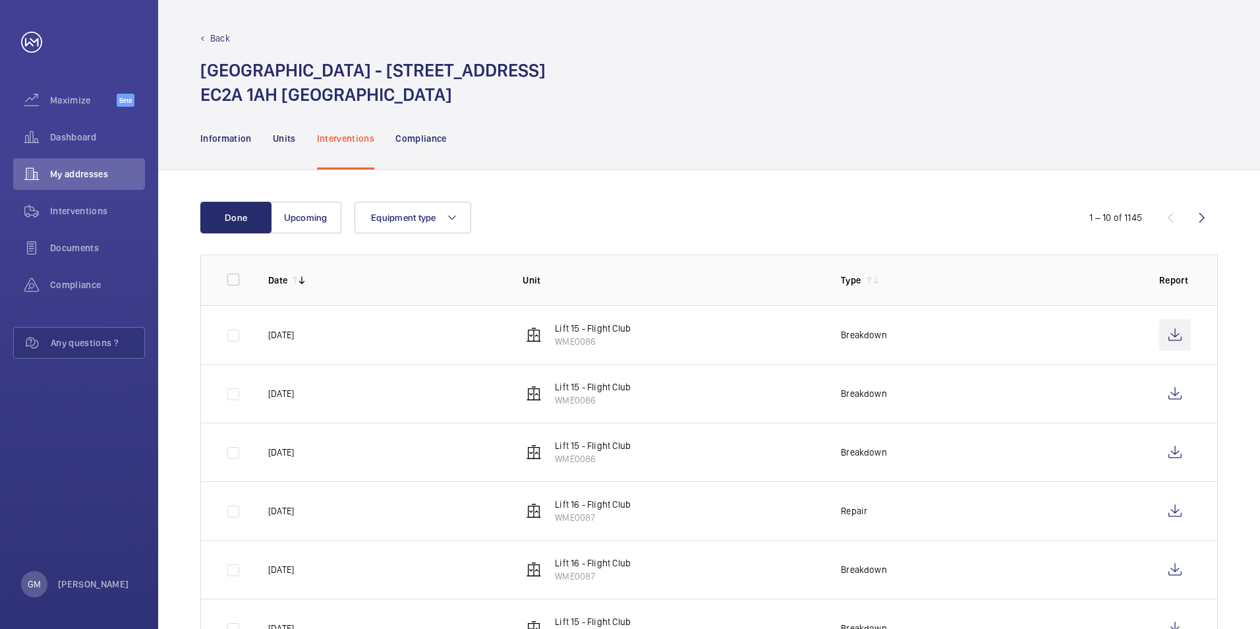  What do you see at coordinates (220, 38) in the screenshot?
I see `p: Back` at bounding box center [220, 38].